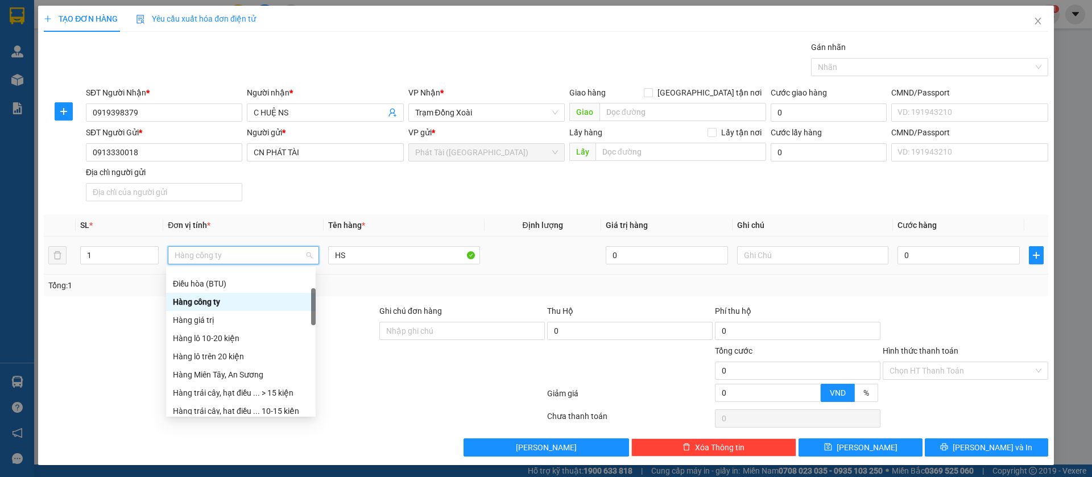 This screenshot has width=1092, height=477. What do you see at coordinates (582, 152) in the screenshot?
I see `span: Lấy` at bounding box center [582, 152].